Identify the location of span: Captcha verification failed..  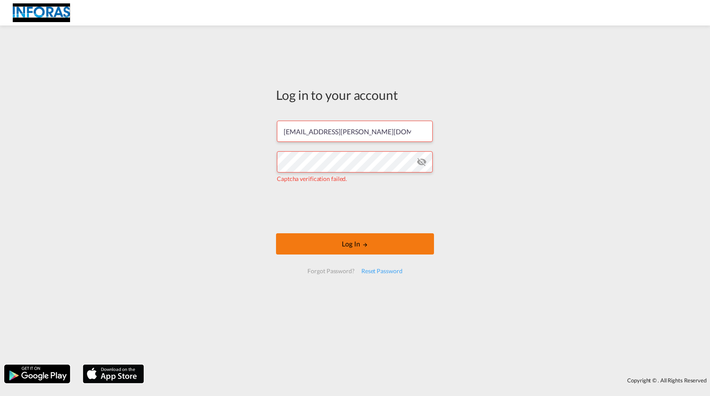
(312, 178).